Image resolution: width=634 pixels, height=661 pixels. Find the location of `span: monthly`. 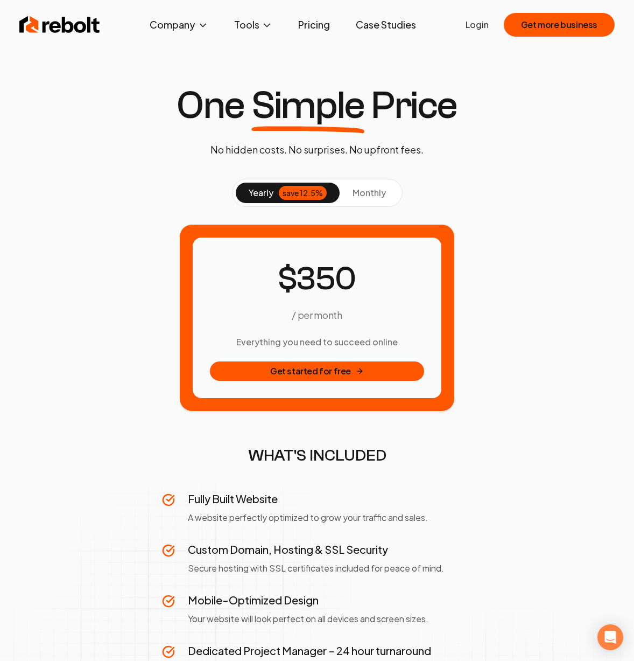

span: monthly is located at coordinates (369, 192).